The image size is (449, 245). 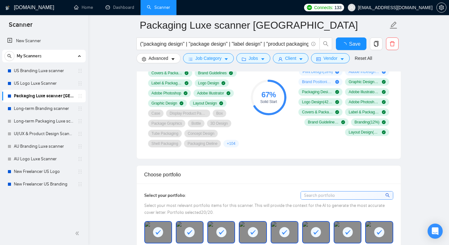 I want to click on li: New Scanner, so click(x=44, y=41).